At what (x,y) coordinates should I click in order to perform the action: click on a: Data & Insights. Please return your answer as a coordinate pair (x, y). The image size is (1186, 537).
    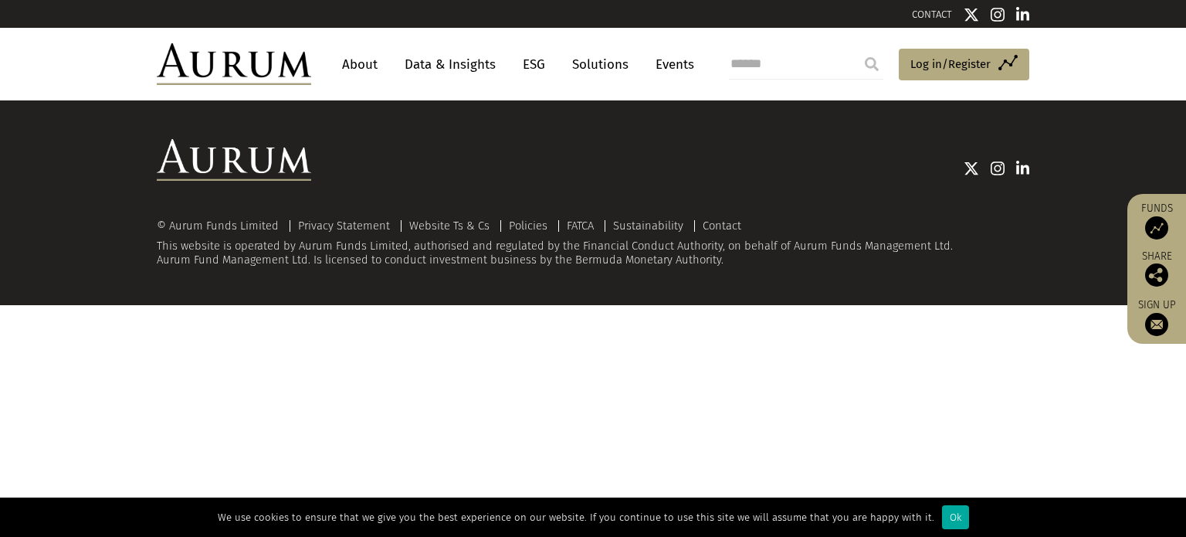
    Looking at the image, I should click on (450, 64).